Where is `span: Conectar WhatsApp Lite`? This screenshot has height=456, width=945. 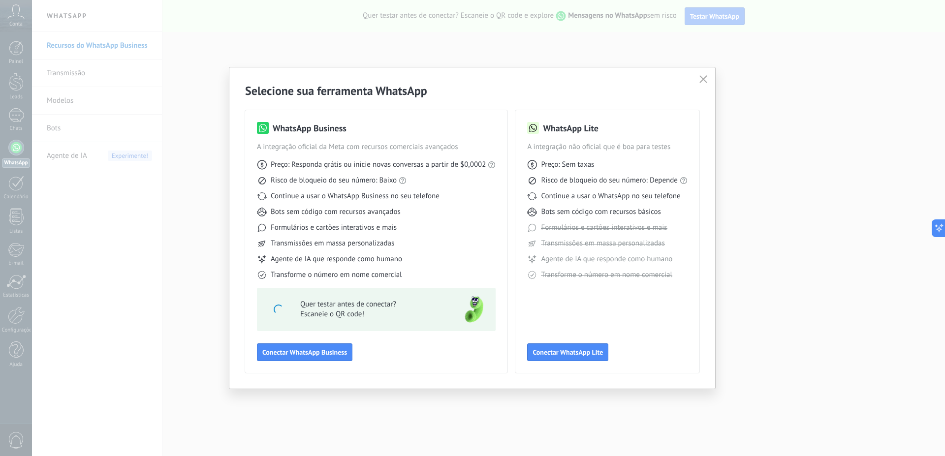 span: Conectar WhatsApp Lite is located at coordinates (568, 353).